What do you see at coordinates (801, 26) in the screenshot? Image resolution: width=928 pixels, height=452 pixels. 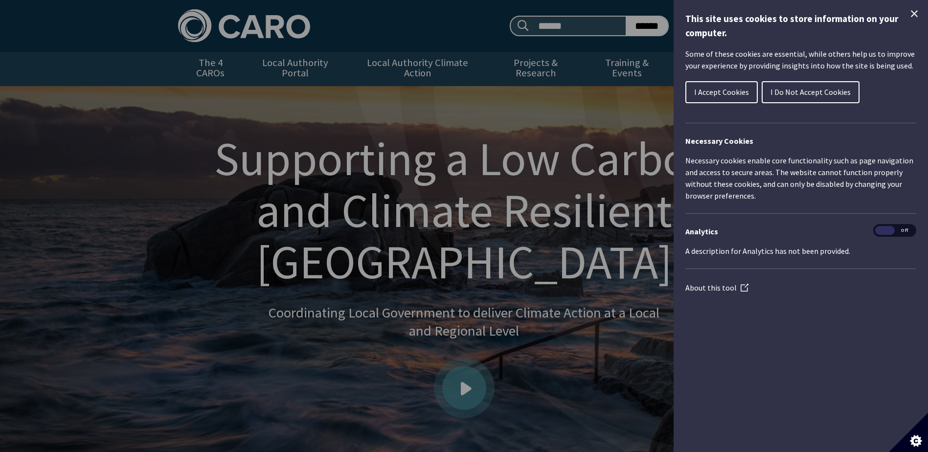 I see `h1: This site uses cookies to store information on your computer.` at bounding box center [801, 26].